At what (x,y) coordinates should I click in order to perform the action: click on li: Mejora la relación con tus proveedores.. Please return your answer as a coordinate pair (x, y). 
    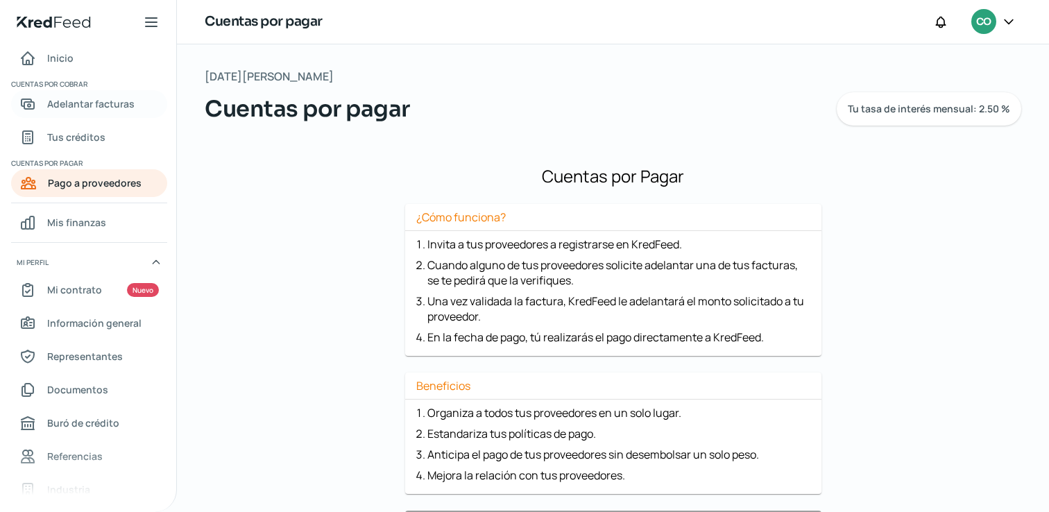
    Looking at the image, I should click on (619, 475).